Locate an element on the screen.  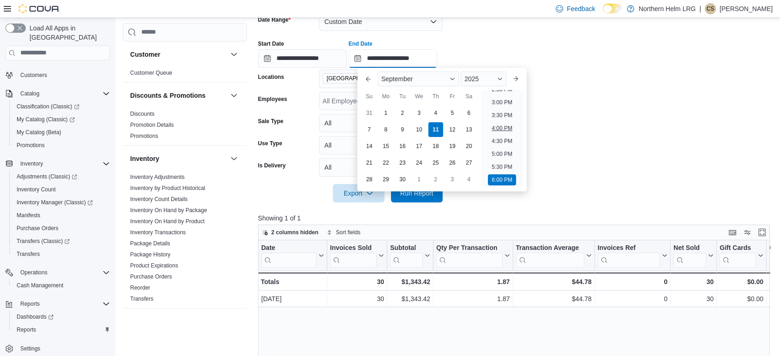
div: Invoices Ref is located at coordinates (628, 248).